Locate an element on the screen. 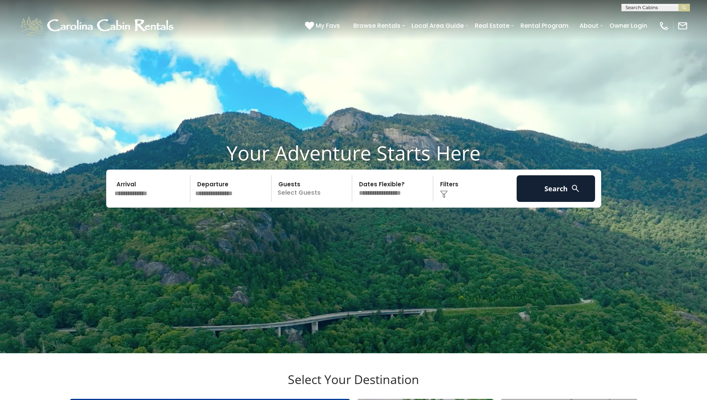  img: search-regular-white.png is located at coordinates (575, 188).